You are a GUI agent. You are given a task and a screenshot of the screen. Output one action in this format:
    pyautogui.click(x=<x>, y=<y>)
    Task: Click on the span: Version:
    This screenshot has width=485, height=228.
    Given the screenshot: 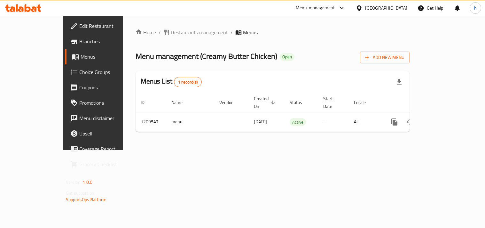 What is the action you would take?
    pyautogui.click(x=74, y=182)
    